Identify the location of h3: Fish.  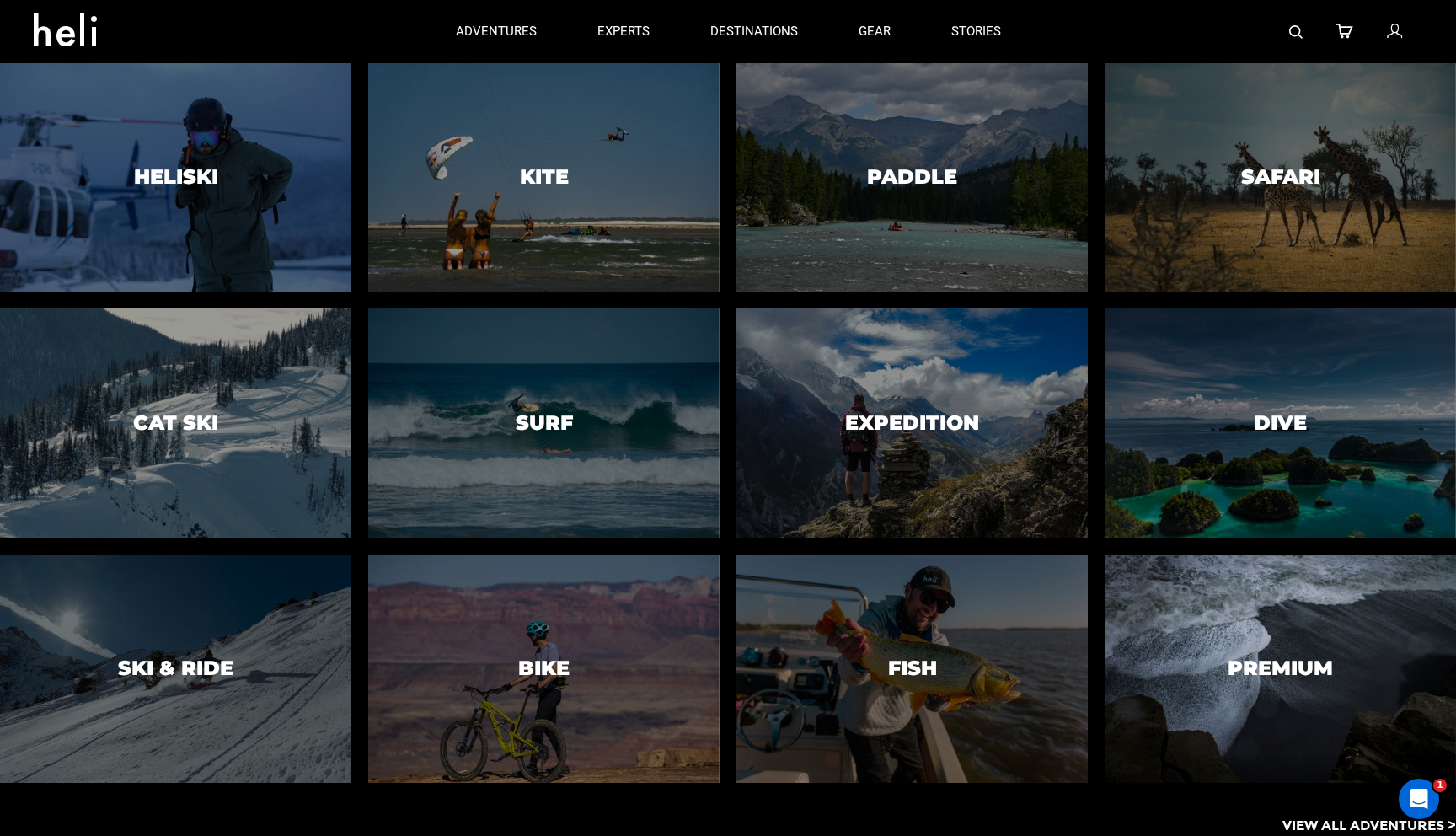
(912, 668).